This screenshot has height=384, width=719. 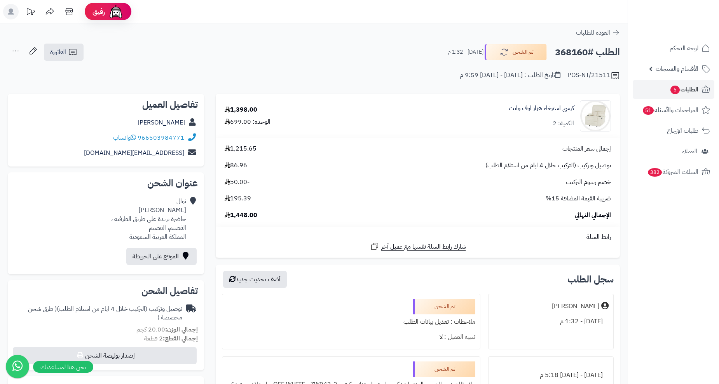 I want to click on button: تم الشحن, so click(x=516, y=52).